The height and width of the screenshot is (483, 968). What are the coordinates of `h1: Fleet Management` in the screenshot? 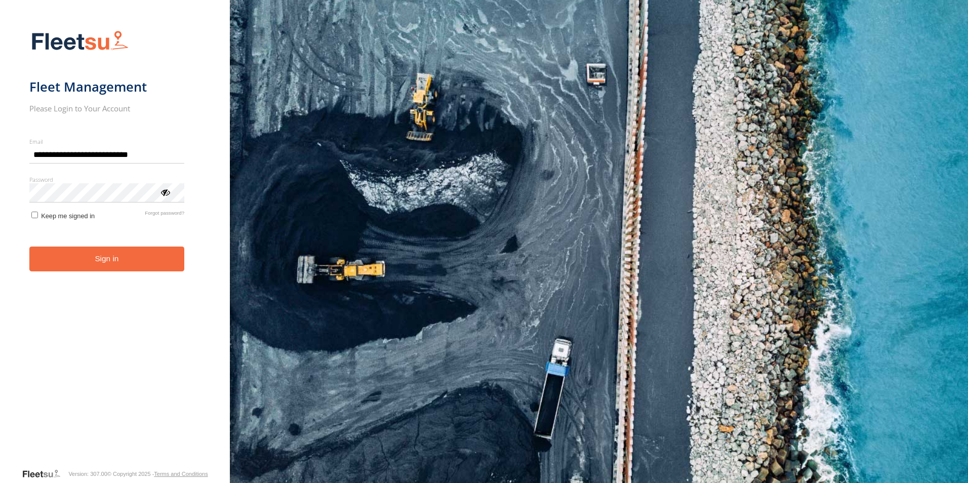 It's located at (107, 87).